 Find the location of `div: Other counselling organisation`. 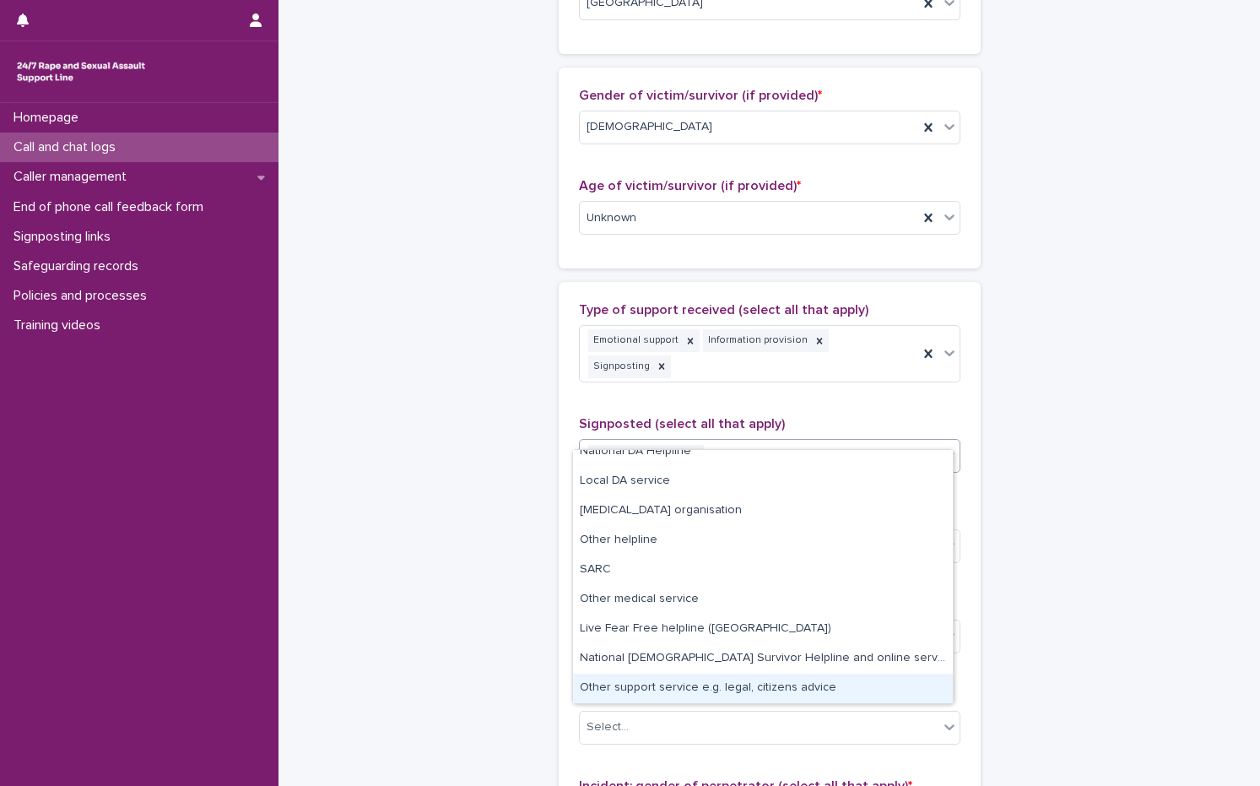

div: Other counselling organisation is located at coordinates (763, 511).